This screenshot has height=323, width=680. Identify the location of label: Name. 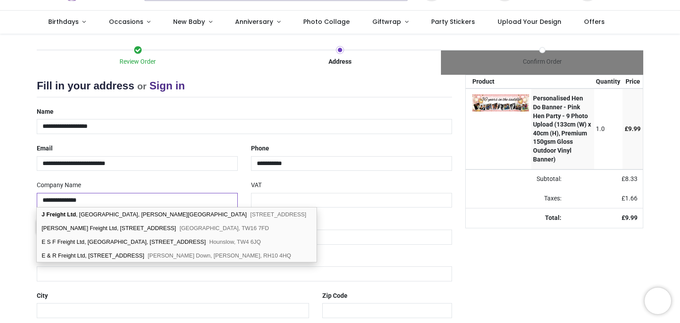
(45, 112).